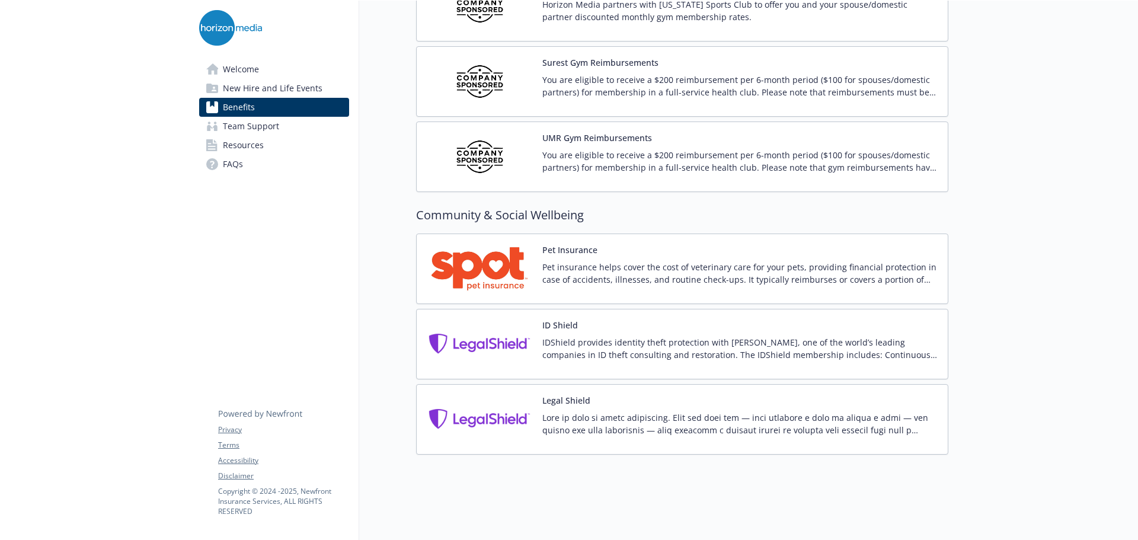 The height and width of the screenshot is (540, 1138). I want to click on p: Copyright © 2024 - 2025 , Newfront Insurance Services, ALL RIGHTS RESERVED, so click(283, 501).